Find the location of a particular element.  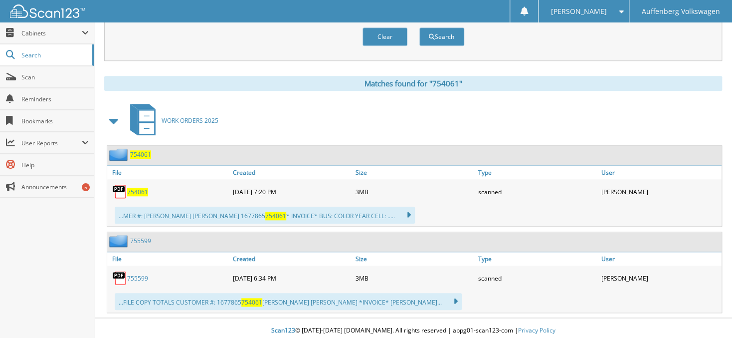

span: Reminders is located at coordinates (55, 99).